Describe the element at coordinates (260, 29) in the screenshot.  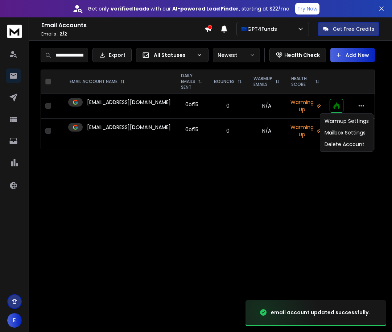
I see `p: 🇪🇺GPT4Funds` at that location.